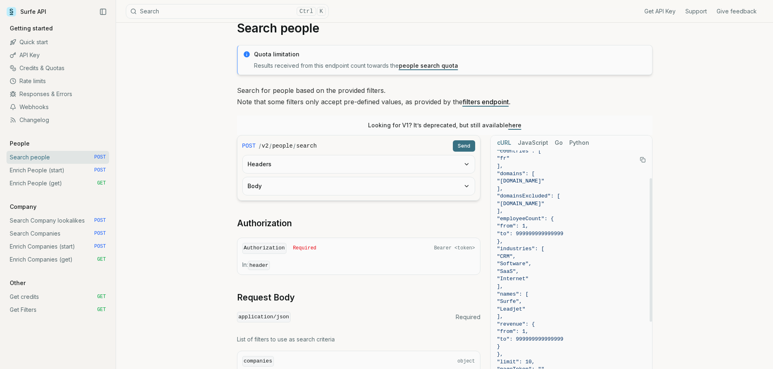 The width and height of the screenshot is (773, 369). I want to click on span: "limit": 10,, so click(516, 362).